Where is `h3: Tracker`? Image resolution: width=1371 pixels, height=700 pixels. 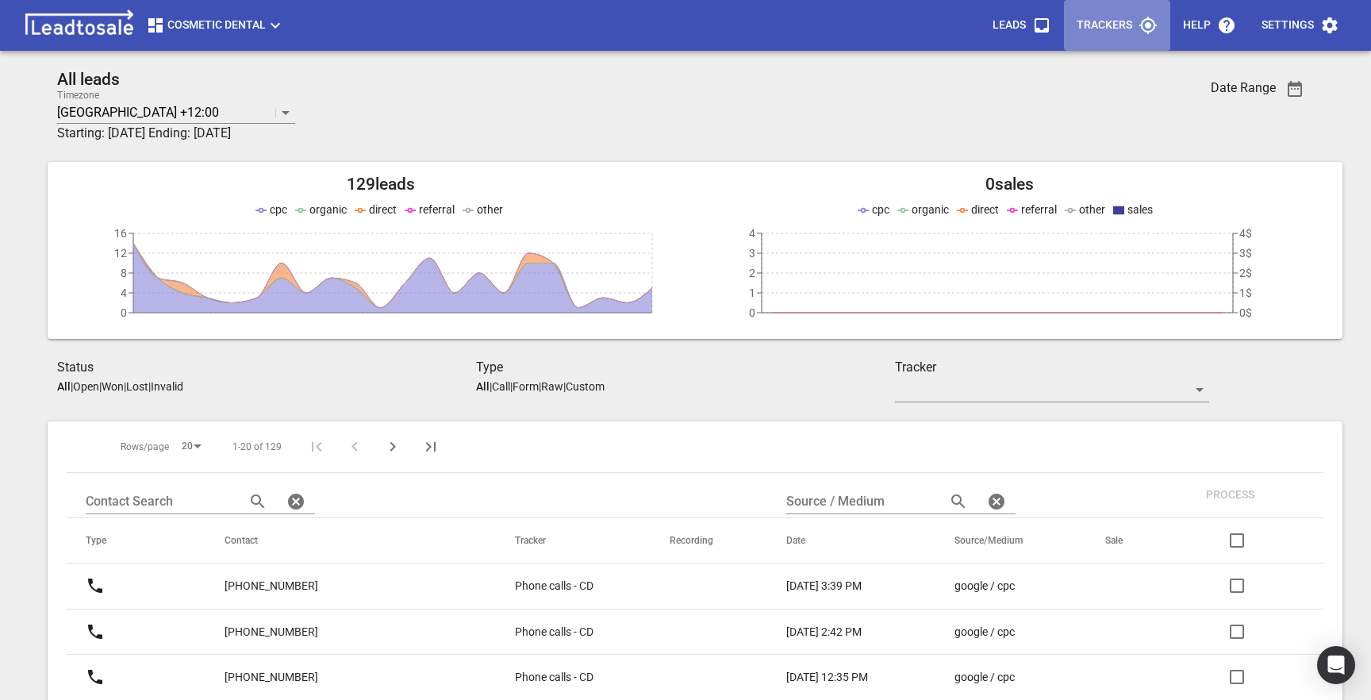 h3: Tracker is located at coordinates (1052, 367).